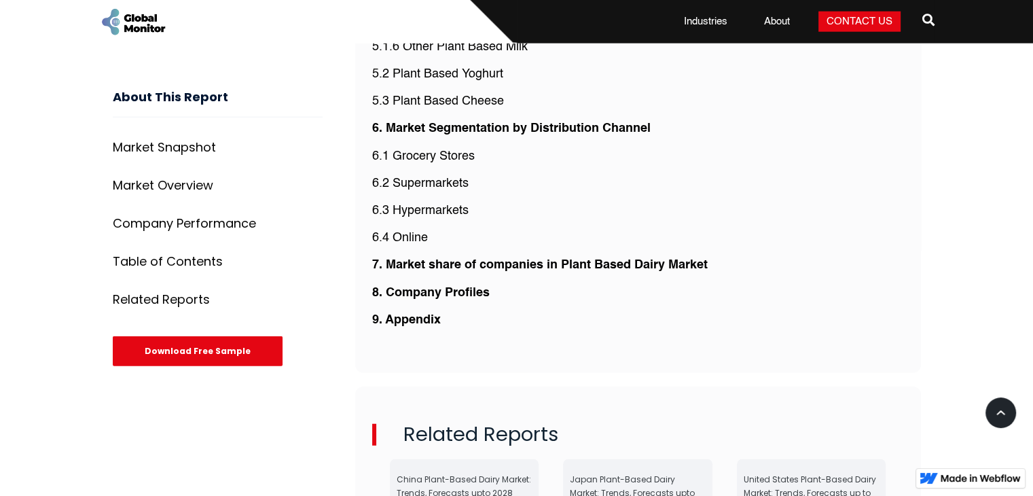  What do you see at coordinates (217, 185) in the screenshot?
I see `a: Market Overview` at bounding box center [217, 185].